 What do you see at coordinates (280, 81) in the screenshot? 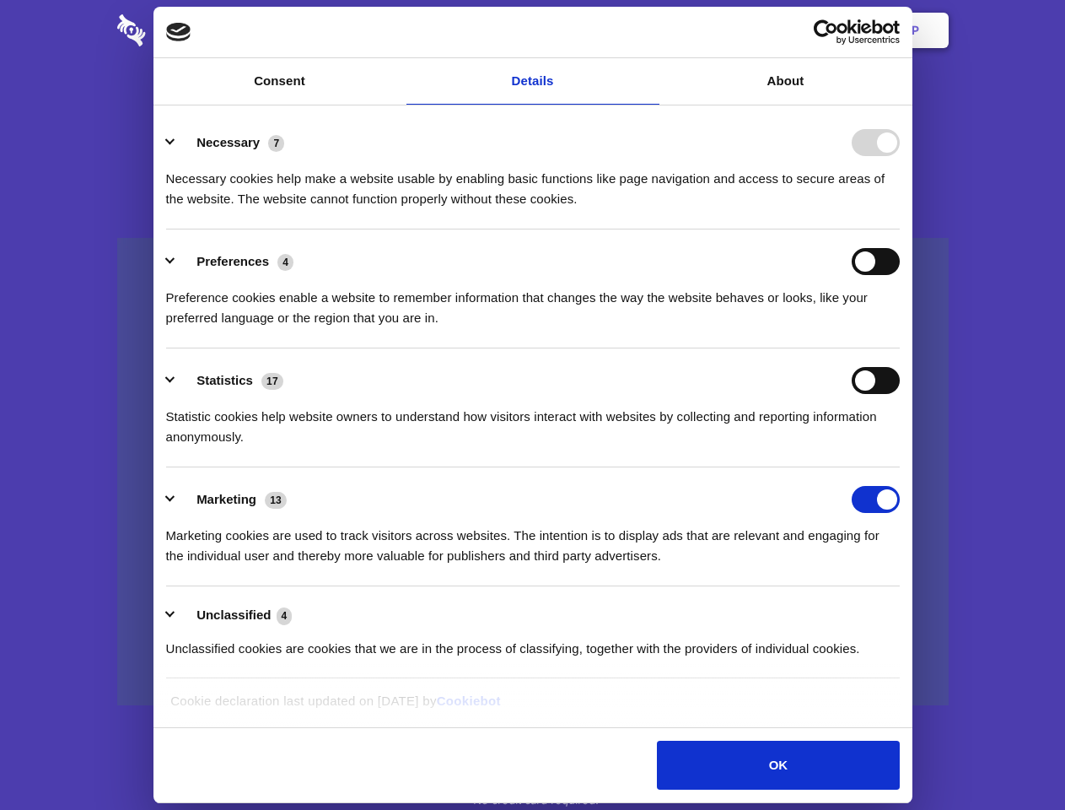
I see `a: Consent` at bounding box center [280, 81].